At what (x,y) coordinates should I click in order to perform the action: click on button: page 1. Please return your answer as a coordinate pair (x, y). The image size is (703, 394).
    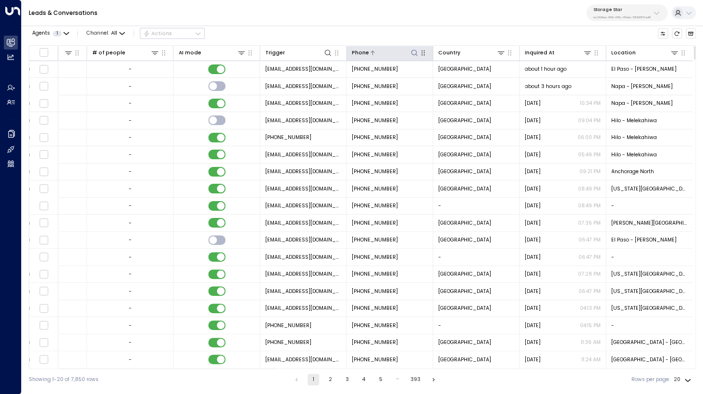
    Looking at the image, I should click on (313, 379).